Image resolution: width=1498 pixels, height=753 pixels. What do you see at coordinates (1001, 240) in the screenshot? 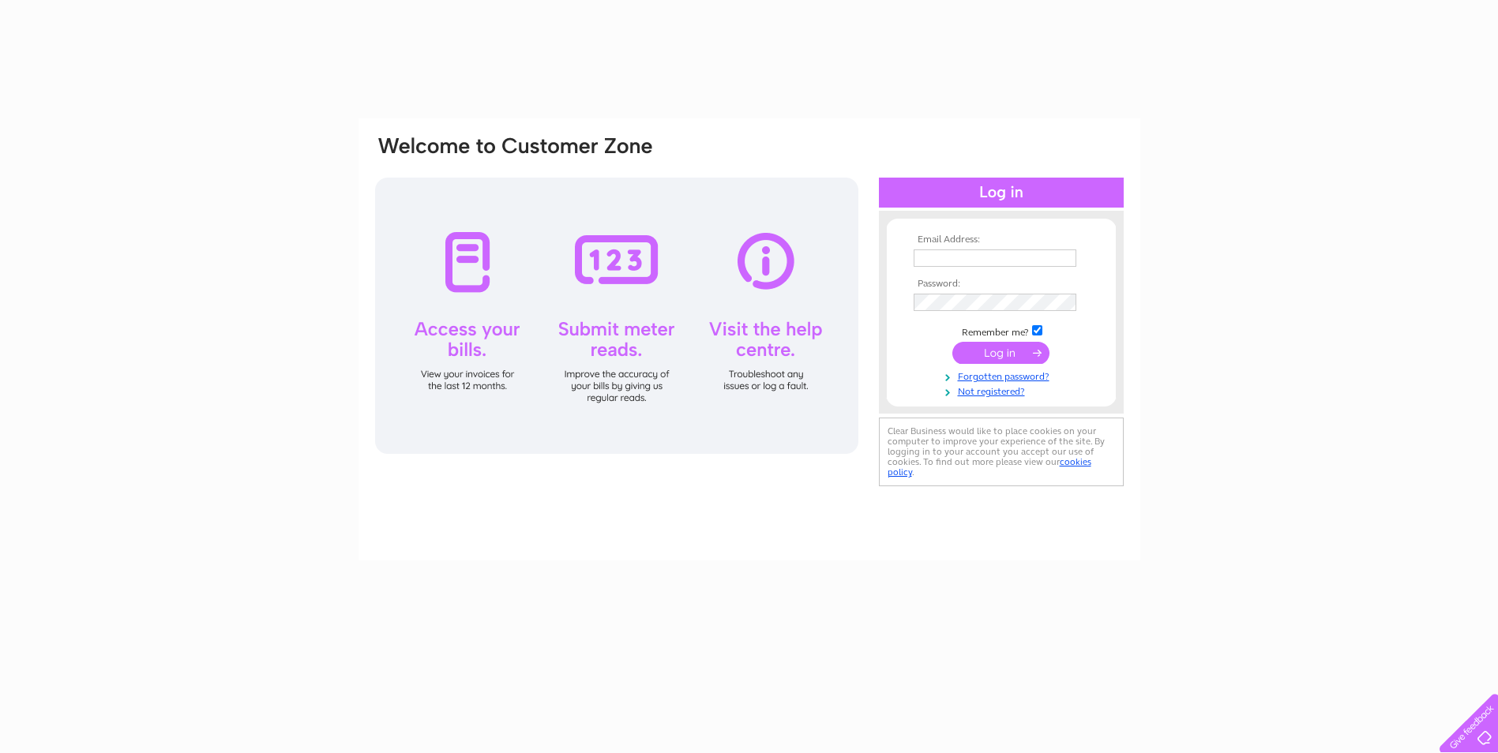
I see `th: Email Address:` at bounding box center [1001, 240].